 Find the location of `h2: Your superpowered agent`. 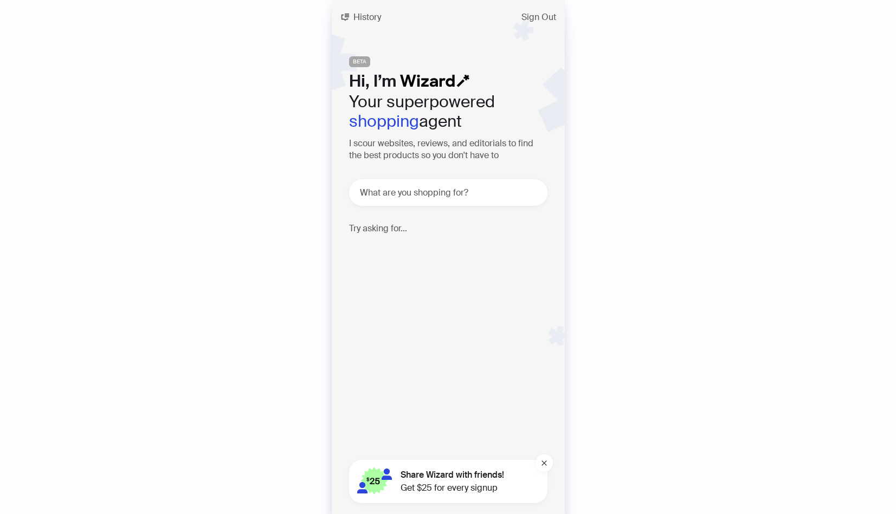

h2: Your superpowered agent is located at coordinates (448, 112).